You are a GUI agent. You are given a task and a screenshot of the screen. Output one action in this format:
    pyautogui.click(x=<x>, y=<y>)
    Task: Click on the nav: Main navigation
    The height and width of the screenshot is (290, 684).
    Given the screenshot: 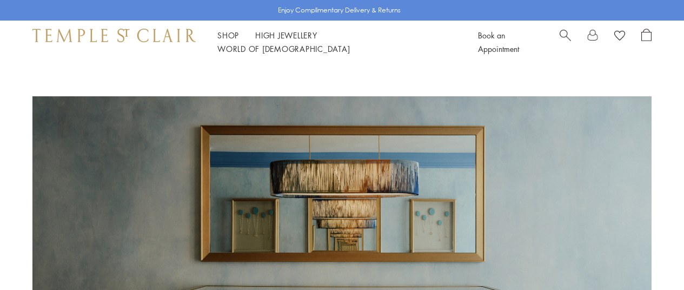 What is the action you would take?
    pyautogui.click(x=335, y=42)
    